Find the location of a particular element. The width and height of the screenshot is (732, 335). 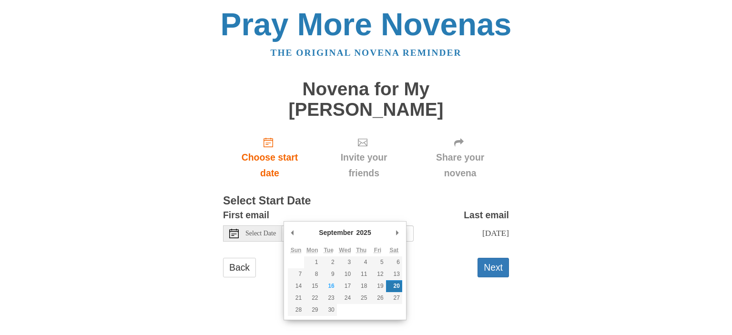

span: Share your novena is located at coordinates (460, 165).